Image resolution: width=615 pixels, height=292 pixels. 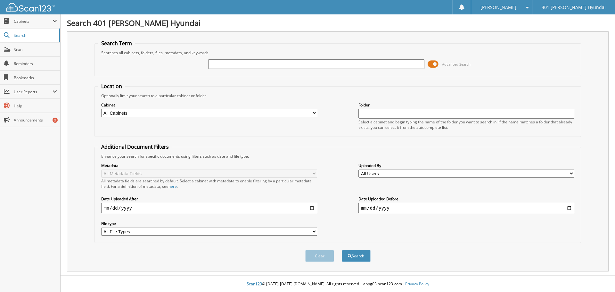 I want to click on span: User Reports, so click(x=33, y=92).